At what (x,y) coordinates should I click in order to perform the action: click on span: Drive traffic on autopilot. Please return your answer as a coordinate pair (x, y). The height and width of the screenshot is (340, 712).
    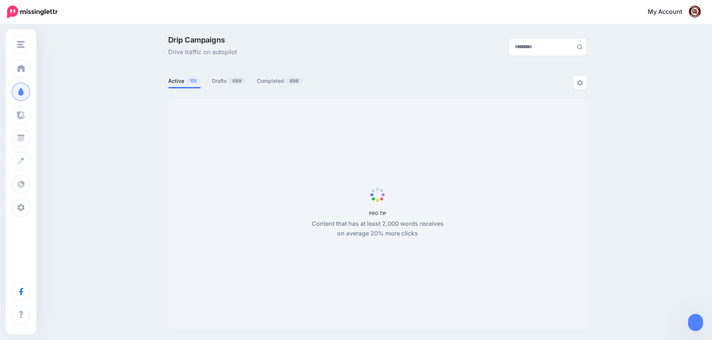
    Looking at the image, I should click on (203, 52).